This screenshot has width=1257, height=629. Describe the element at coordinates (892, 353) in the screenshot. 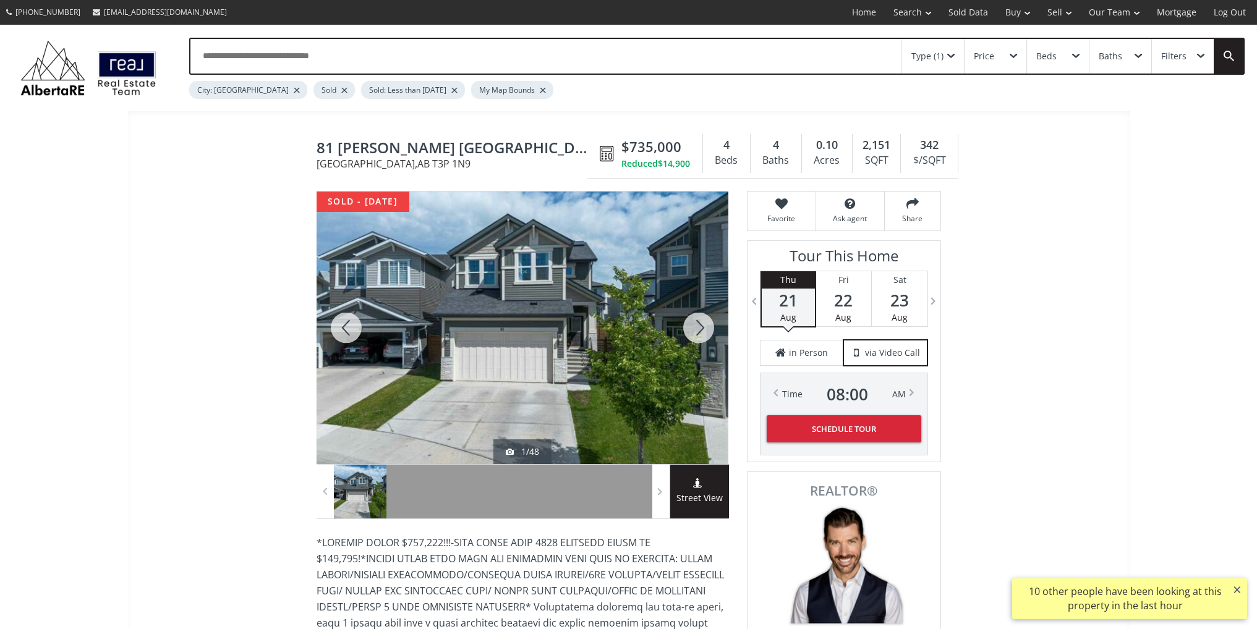

I see `span: via Video Call` at that location.